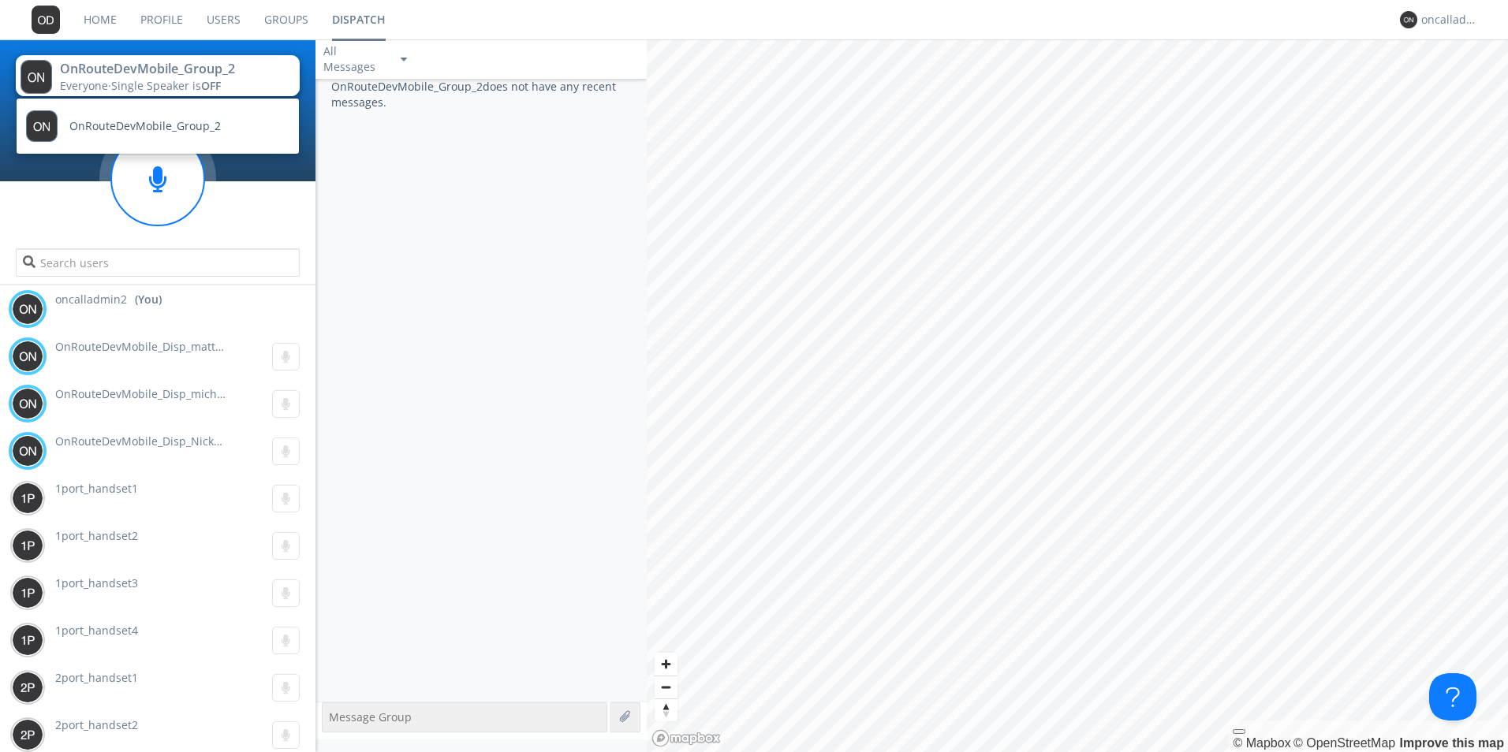 The width and height of the screenshot is (1508, 752). What do you see at coordinates (666, 664) in the screenshot?
I see `span: Zoom in` at bounding box center [666, 664].